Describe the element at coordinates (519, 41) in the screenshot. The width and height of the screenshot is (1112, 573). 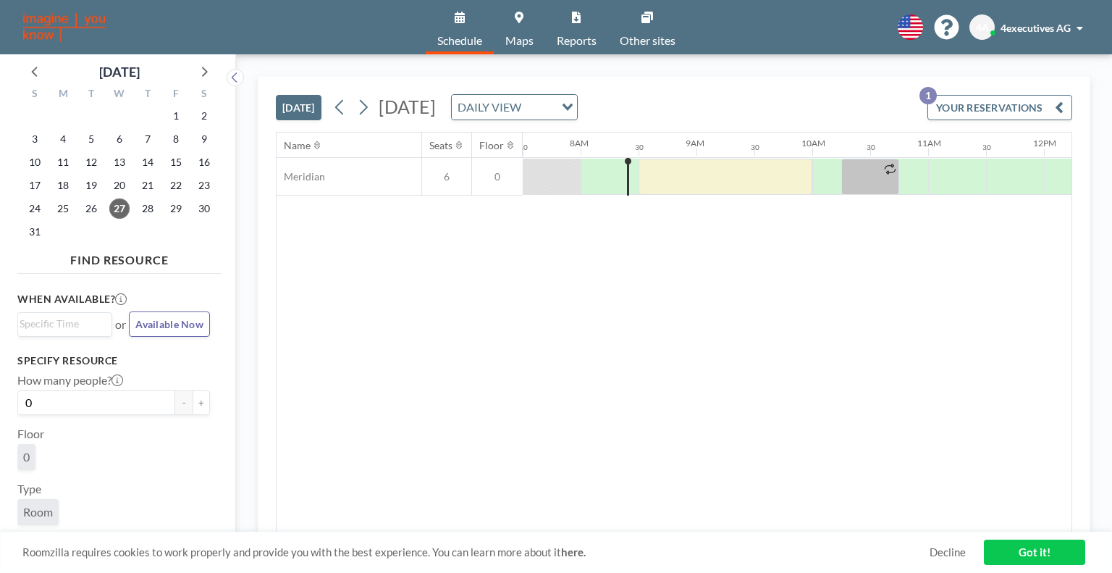
I see `span: Maps` at that location.